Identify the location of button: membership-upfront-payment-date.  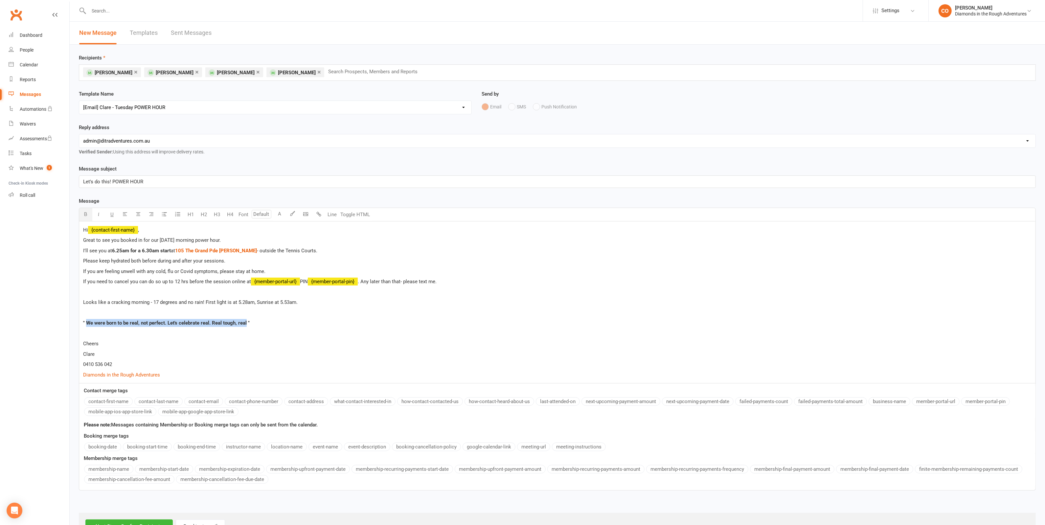
(308, 469).